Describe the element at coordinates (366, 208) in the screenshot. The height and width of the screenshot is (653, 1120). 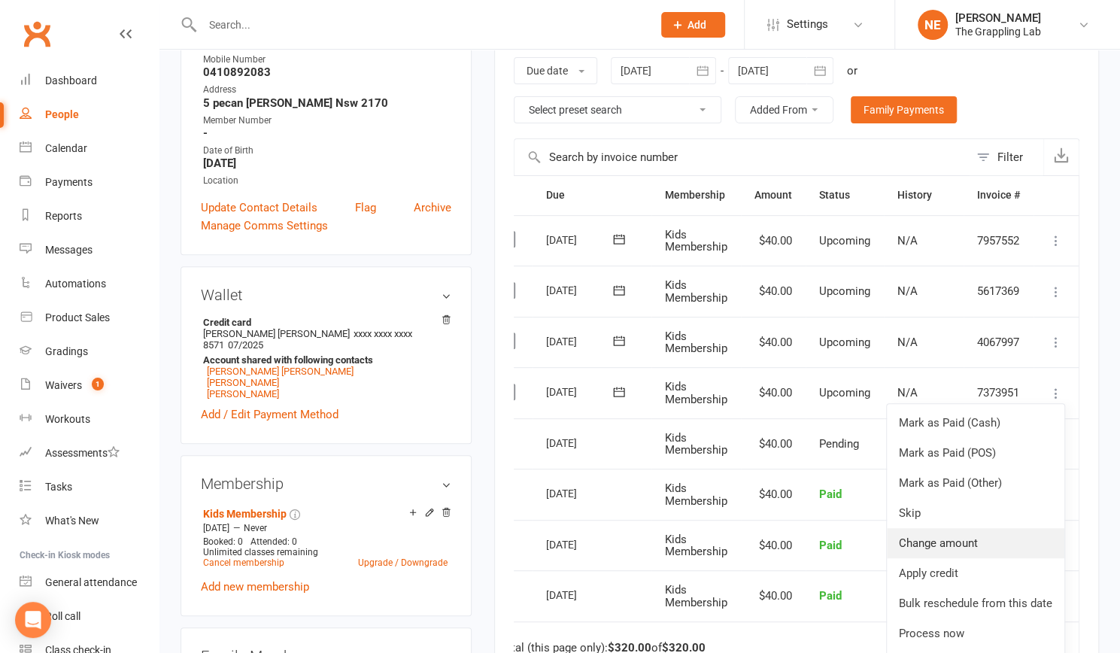
I see `a: Flag` at that location.